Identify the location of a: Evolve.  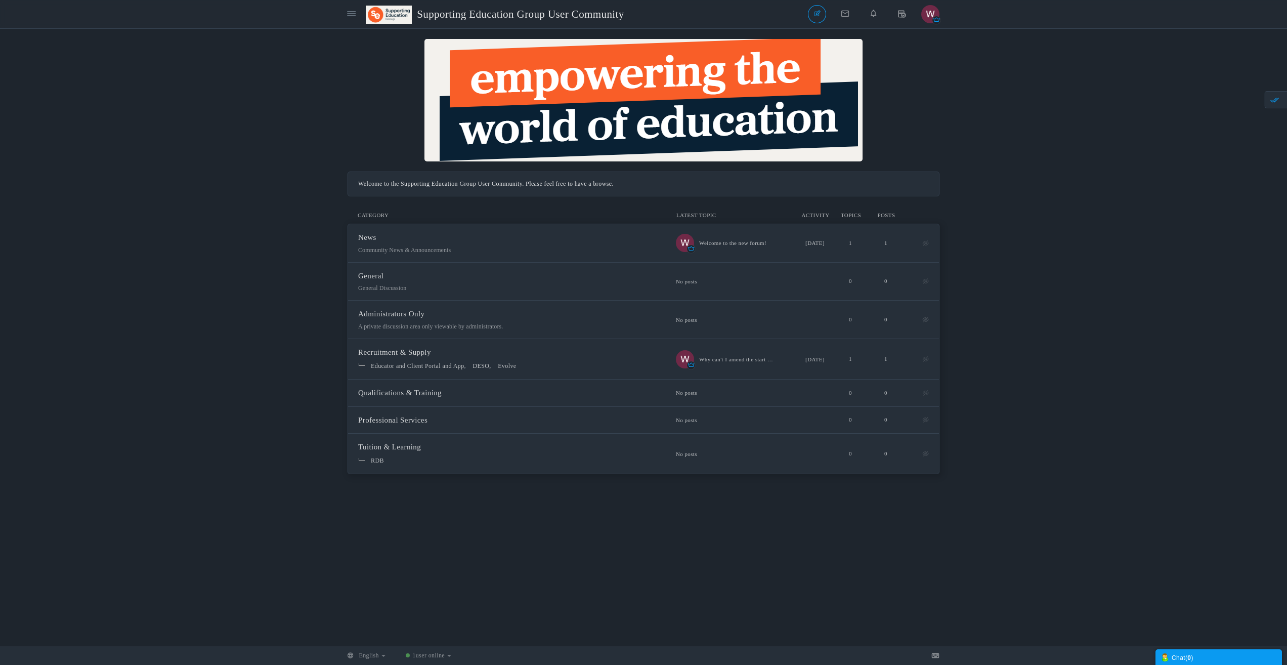
(507, 366).